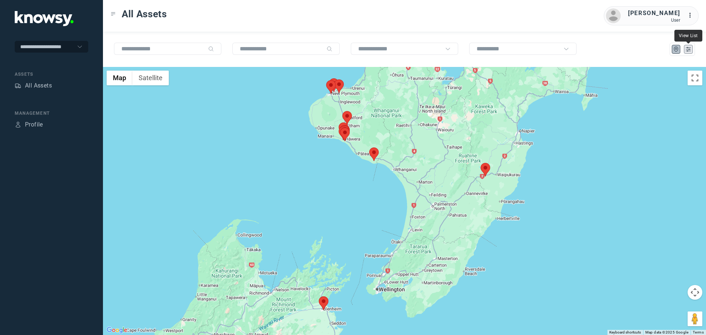  I want to click on img: avatar.png, so click(613, 16).